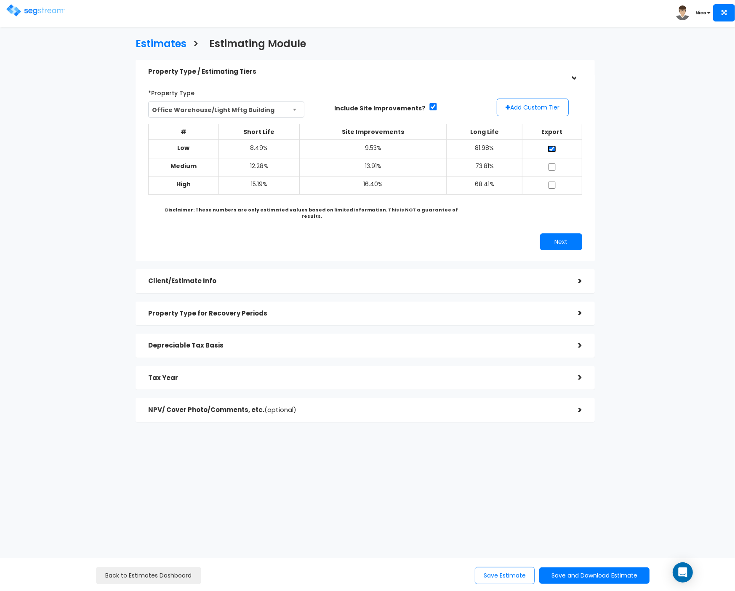 This screenshot has height=591, width=735. What do you see at coordinates (373, 132) in the screenshot?
I see `th: Site Improvements` at bounding box center [373, 132].